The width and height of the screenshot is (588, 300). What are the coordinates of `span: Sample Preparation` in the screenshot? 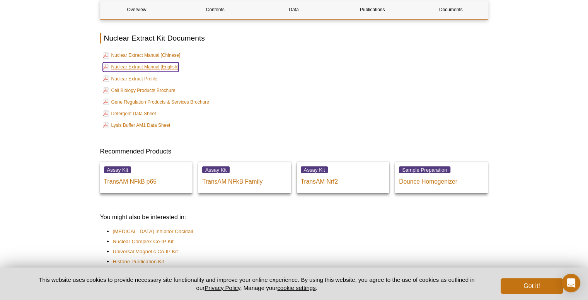 It's located at (424, 169).